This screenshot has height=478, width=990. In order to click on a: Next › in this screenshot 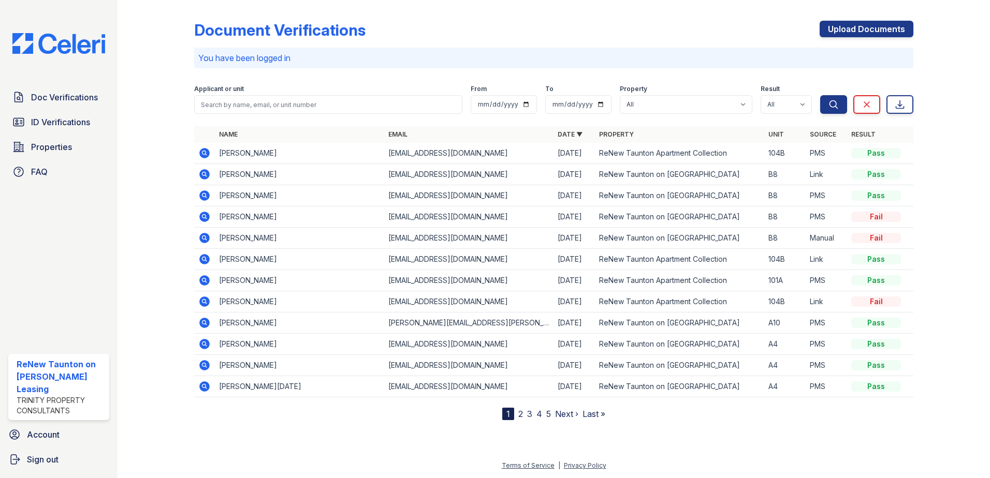, I will do `click(566, 414)`.